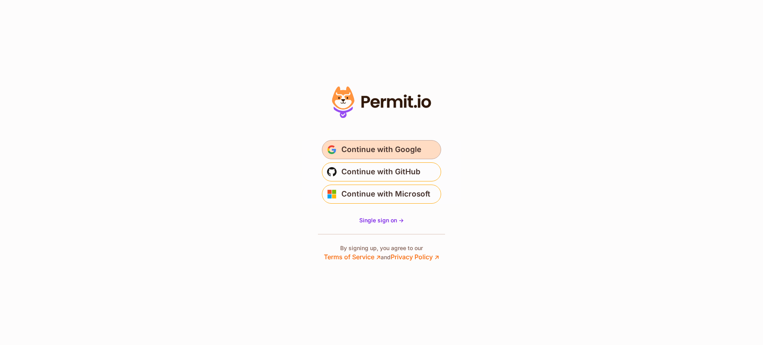  I want to click on a: Terms of Service ↗, so click(352, 257).